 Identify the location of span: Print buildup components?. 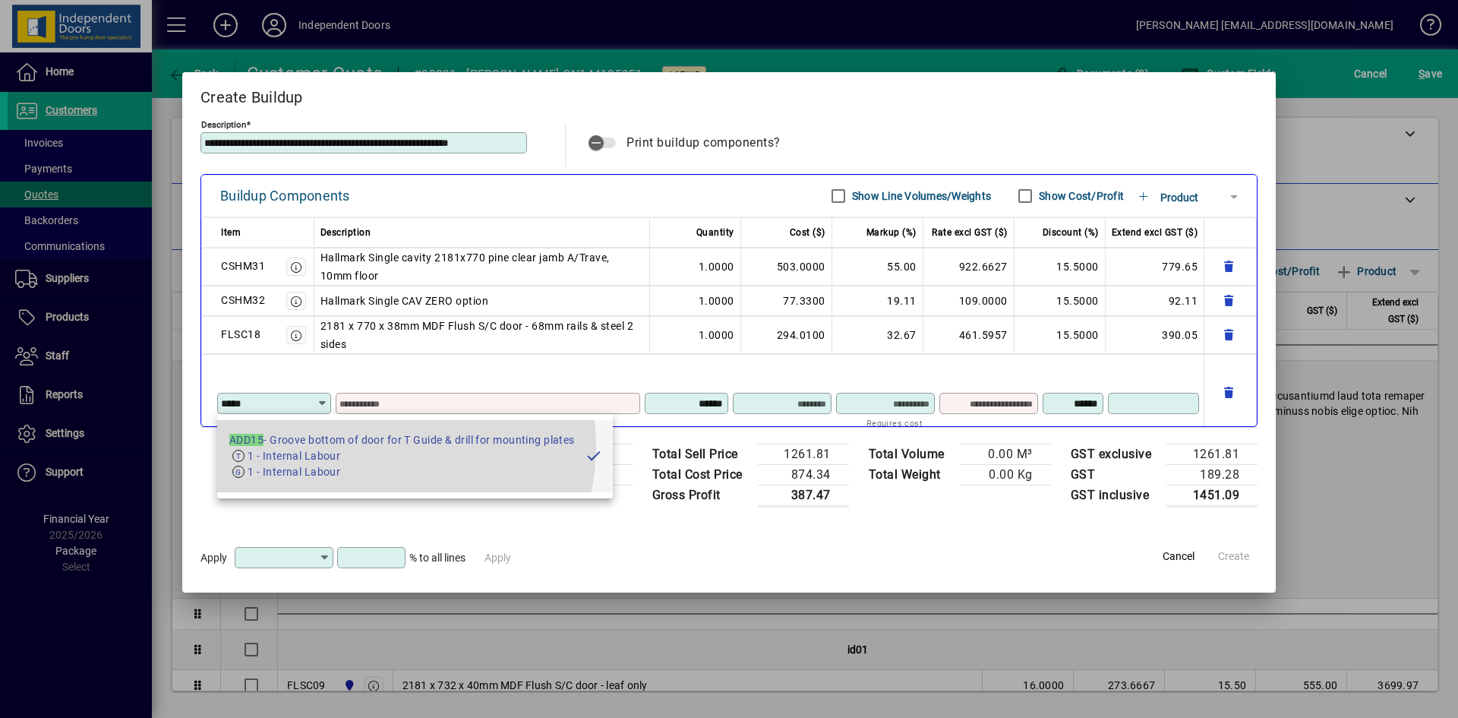
(703, 142).